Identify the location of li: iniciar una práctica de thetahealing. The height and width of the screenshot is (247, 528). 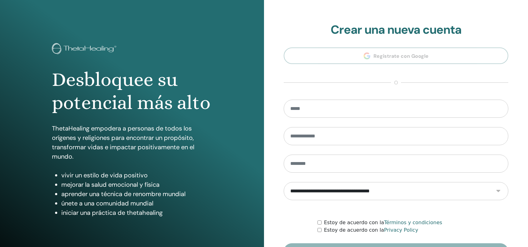
(137, 213).